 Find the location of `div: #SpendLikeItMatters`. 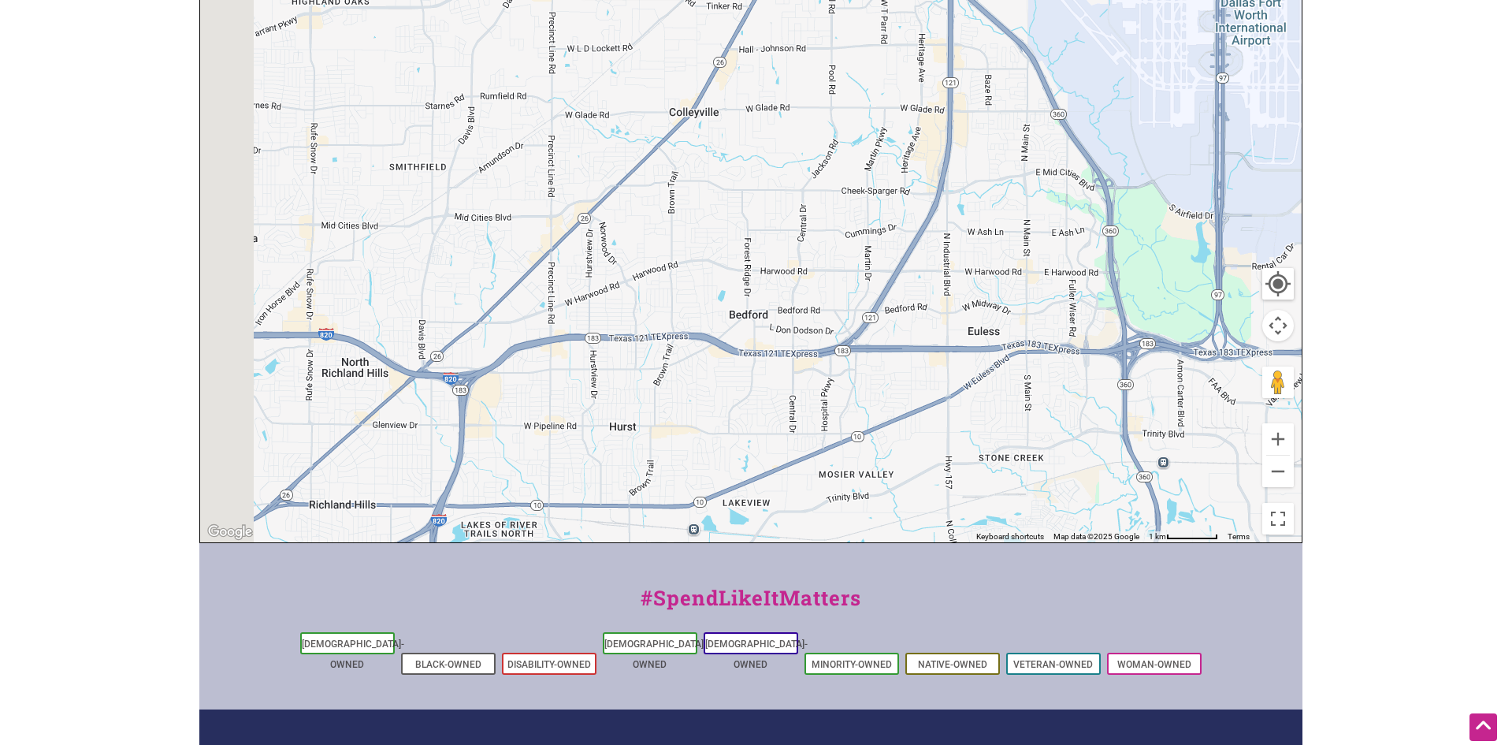

div: #SpendLikeItMatters is located at coordinates (751, 605).